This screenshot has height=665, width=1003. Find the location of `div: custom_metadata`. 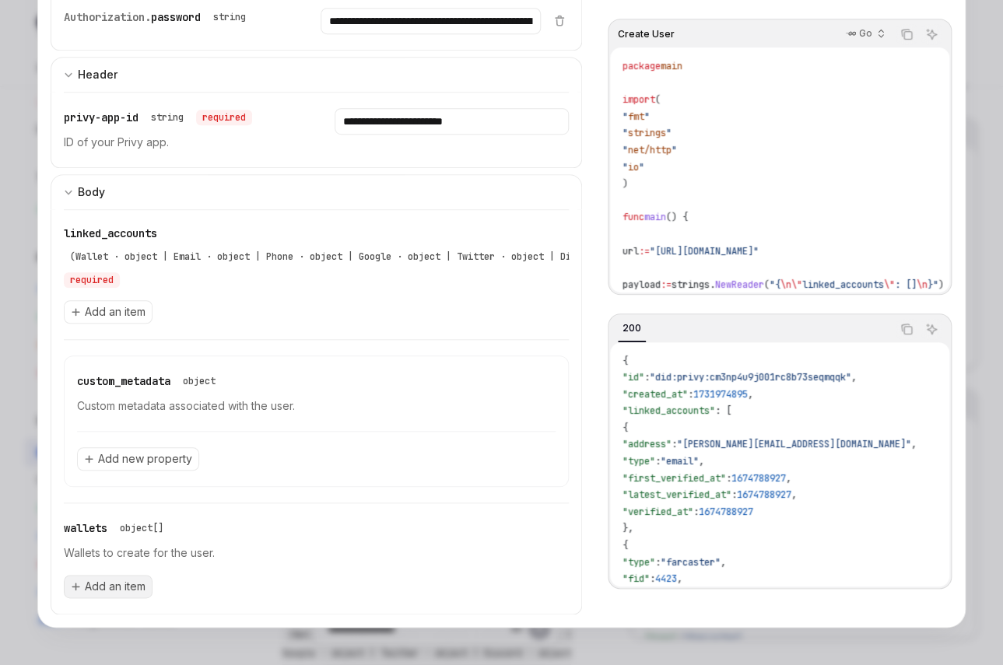

div: custom_metadata is located at coordinates (149, 381).